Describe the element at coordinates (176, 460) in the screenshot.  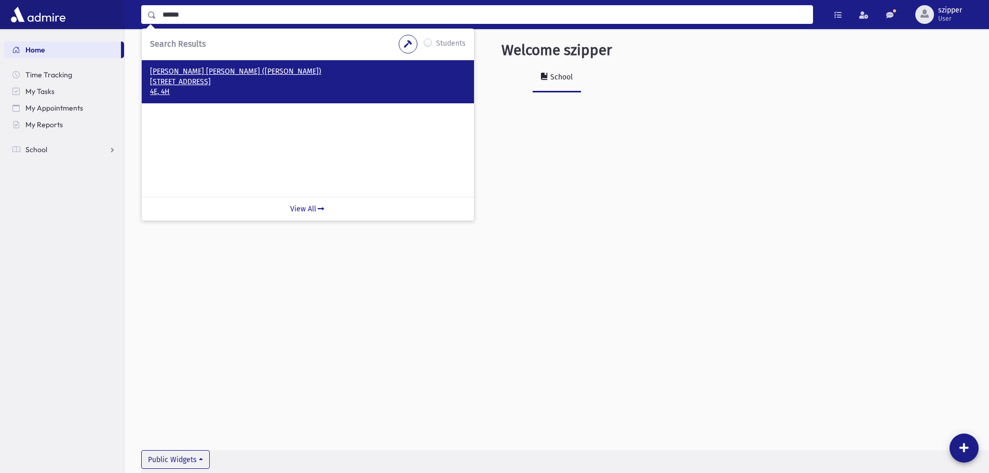
I see `button: Public Widgets` at that location.